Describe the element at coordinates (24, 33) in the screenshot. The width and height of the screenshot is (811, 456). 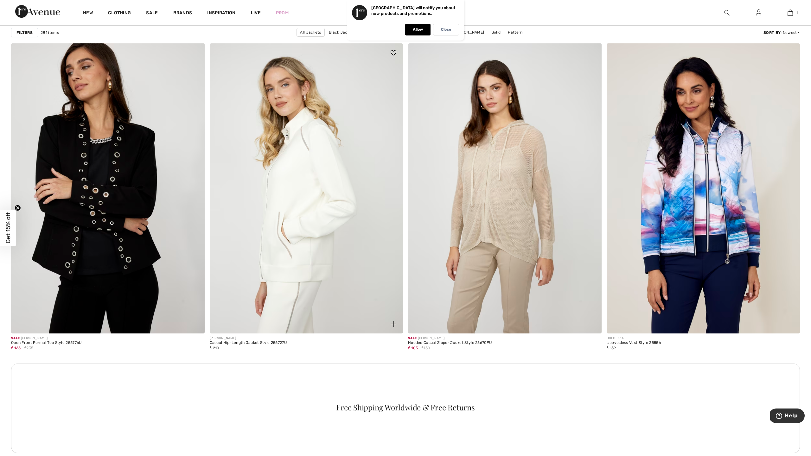
I see `strong: Filters` at that location.